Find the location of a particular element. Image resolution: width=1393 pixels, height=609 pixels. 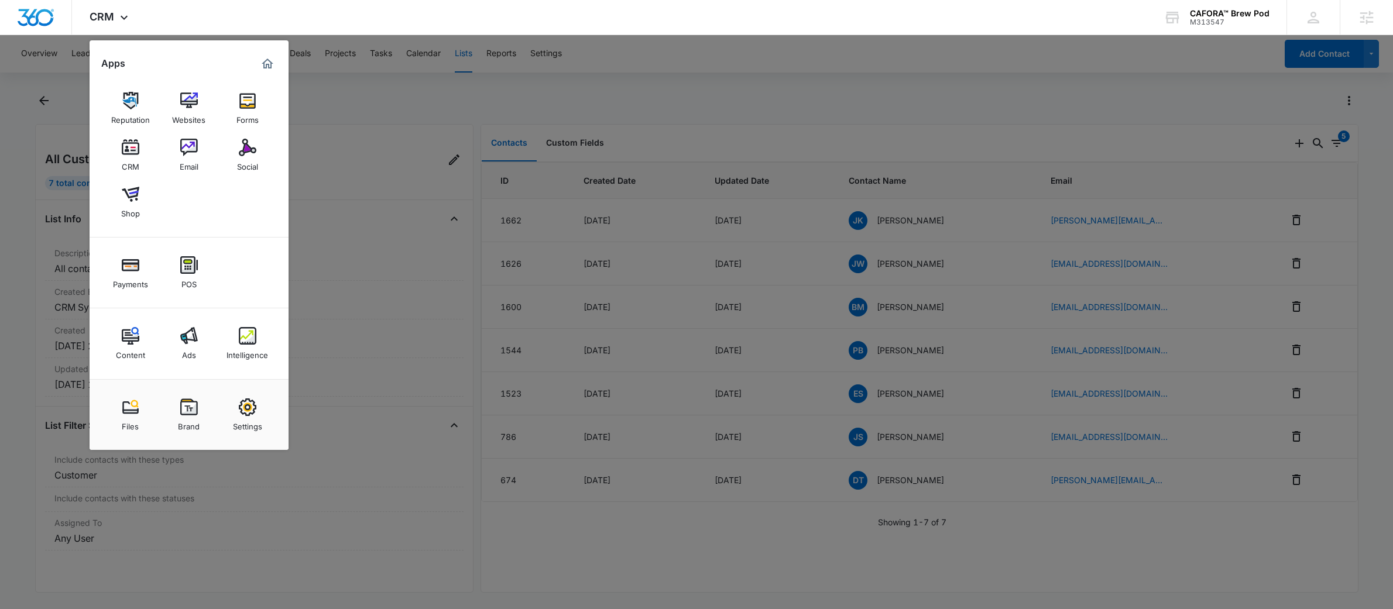

div: account id is located at coordinates (1230, 22).